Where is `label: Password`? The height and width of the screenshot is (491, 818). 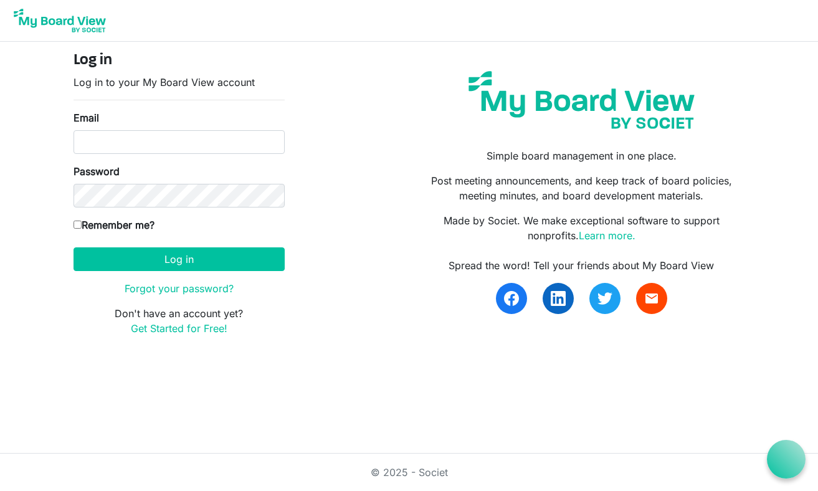
label: Password is located at coordinates (97, 171).